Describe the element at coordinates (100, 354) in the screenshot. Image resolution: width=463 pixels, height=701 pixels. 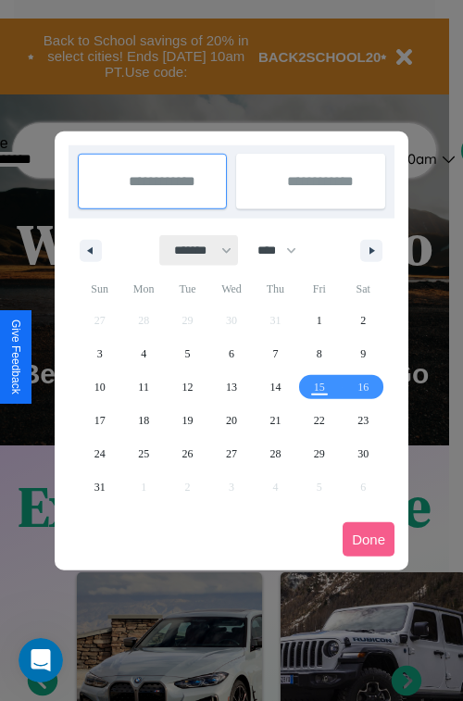
I see `span: 3` at that location.